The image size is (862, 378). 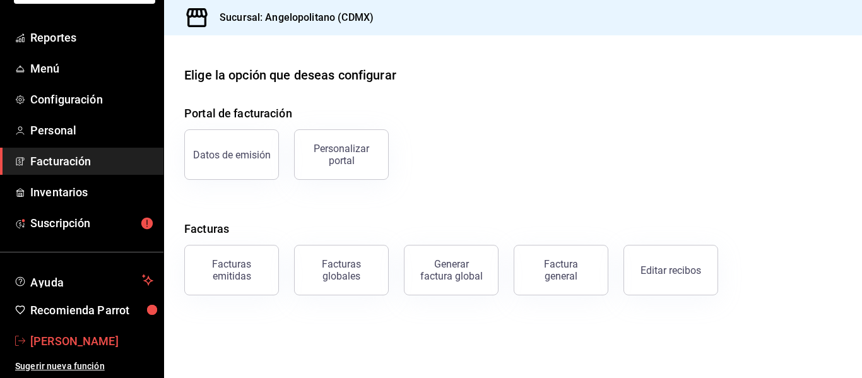 I want to click on span: Configuración, so click(x=91, y=99).